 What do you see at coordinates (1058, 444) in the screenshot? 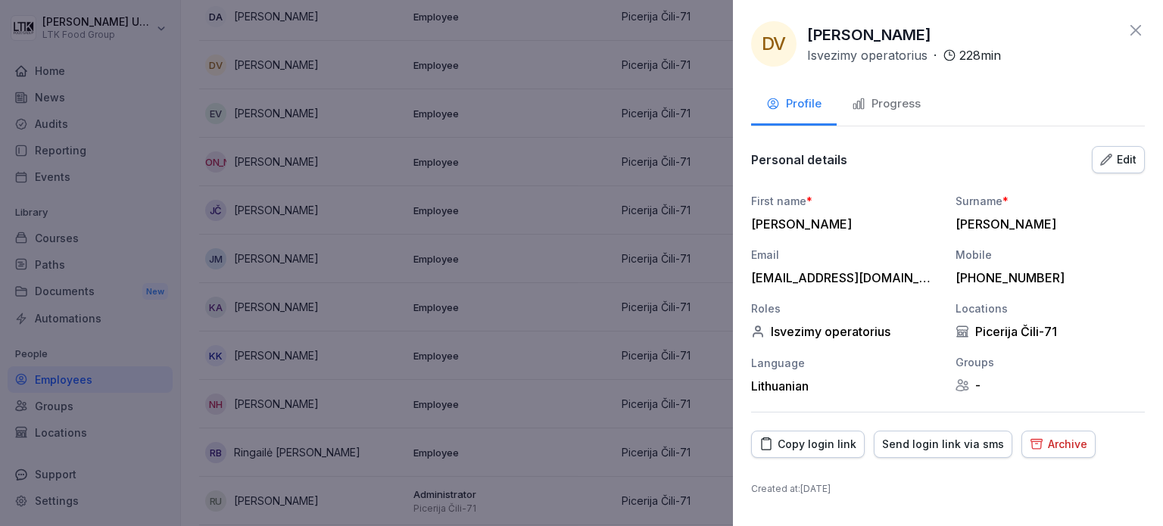
I see `div: Archive` at bounding box center [1058, 444].